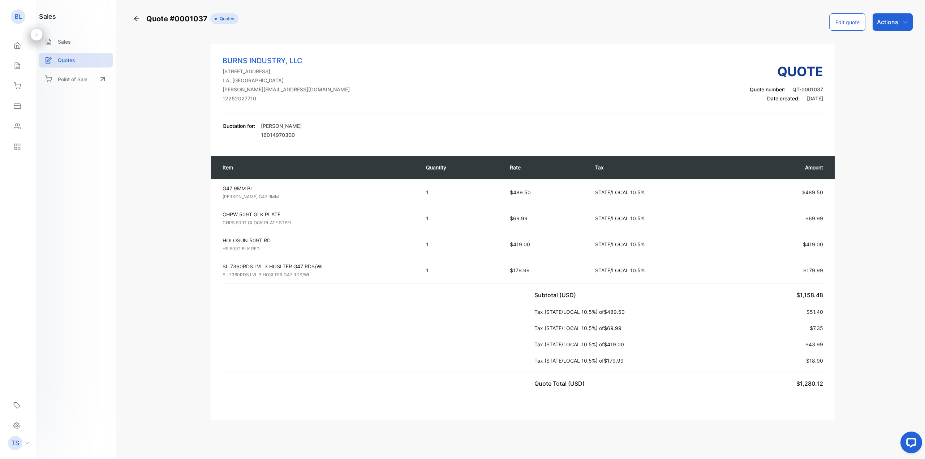 Image resolution: width=925 pixels, height=459 pixels. Describe the element at coordinates (786, 89) in the screenshot. I see `p: Quote number:` at that location.